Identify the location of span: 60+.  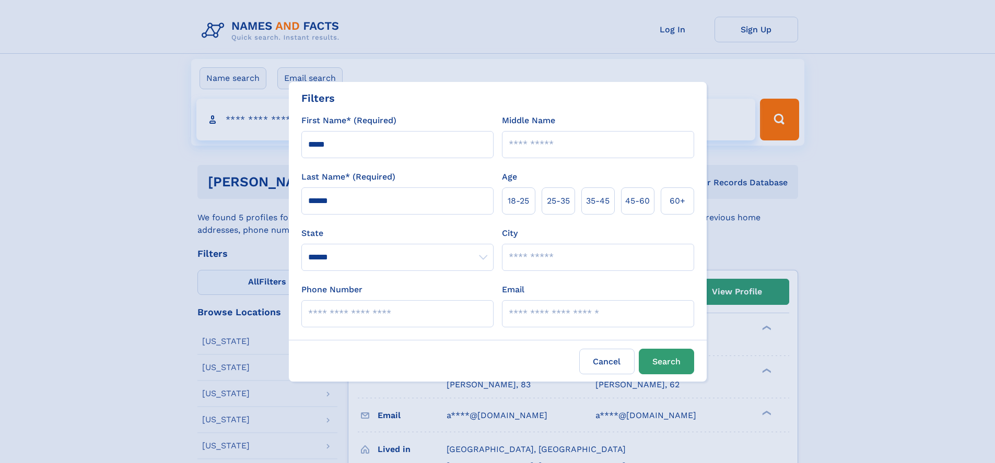
(677, 201).